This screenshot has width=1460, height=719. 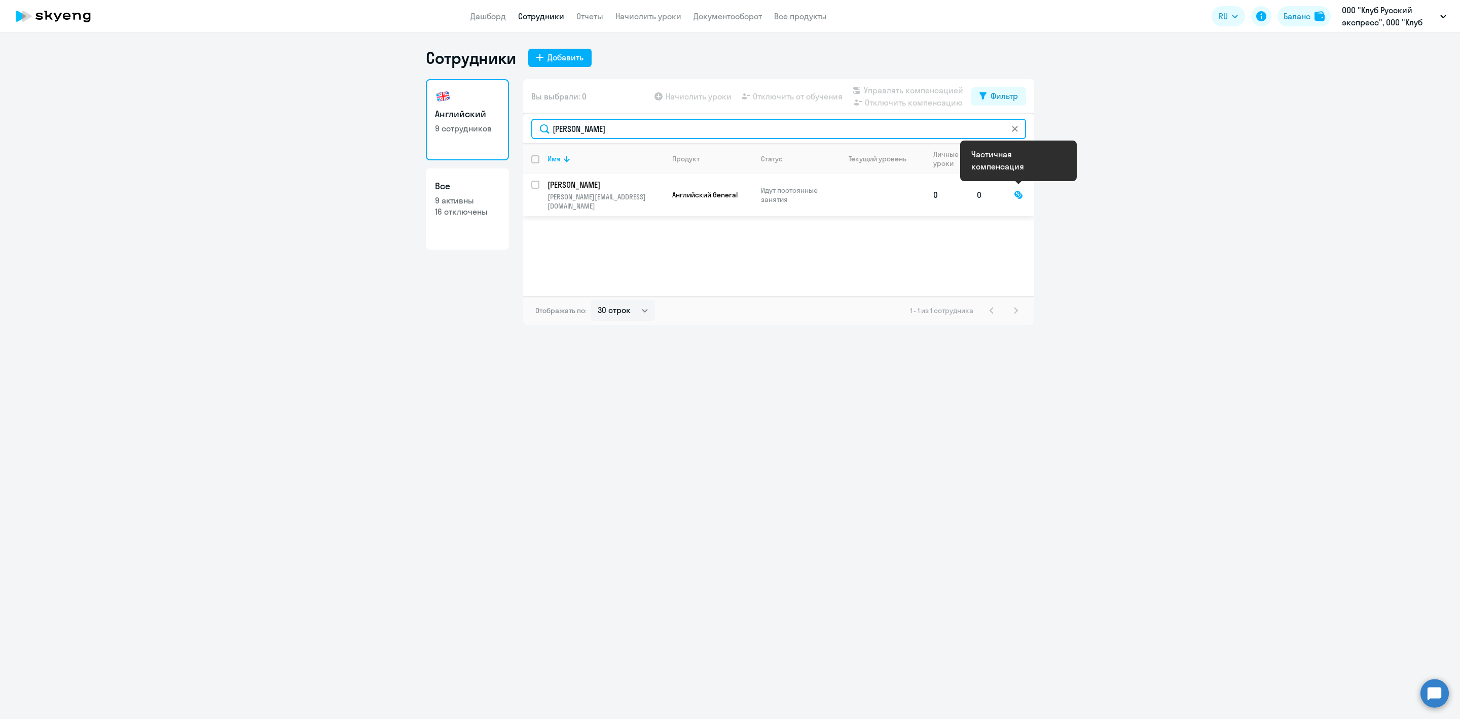 I want to click on a: Дашборд, so click(x=488, y=16).